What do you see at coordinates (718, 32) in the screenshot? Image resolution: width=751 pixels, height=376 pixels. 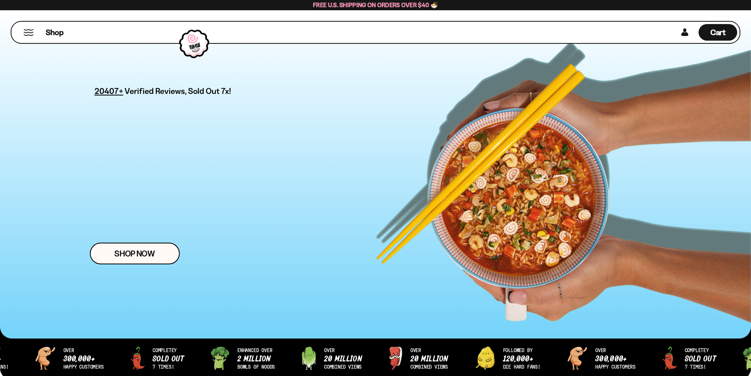 I see `div: Cart` at bounding box center [718, 32].